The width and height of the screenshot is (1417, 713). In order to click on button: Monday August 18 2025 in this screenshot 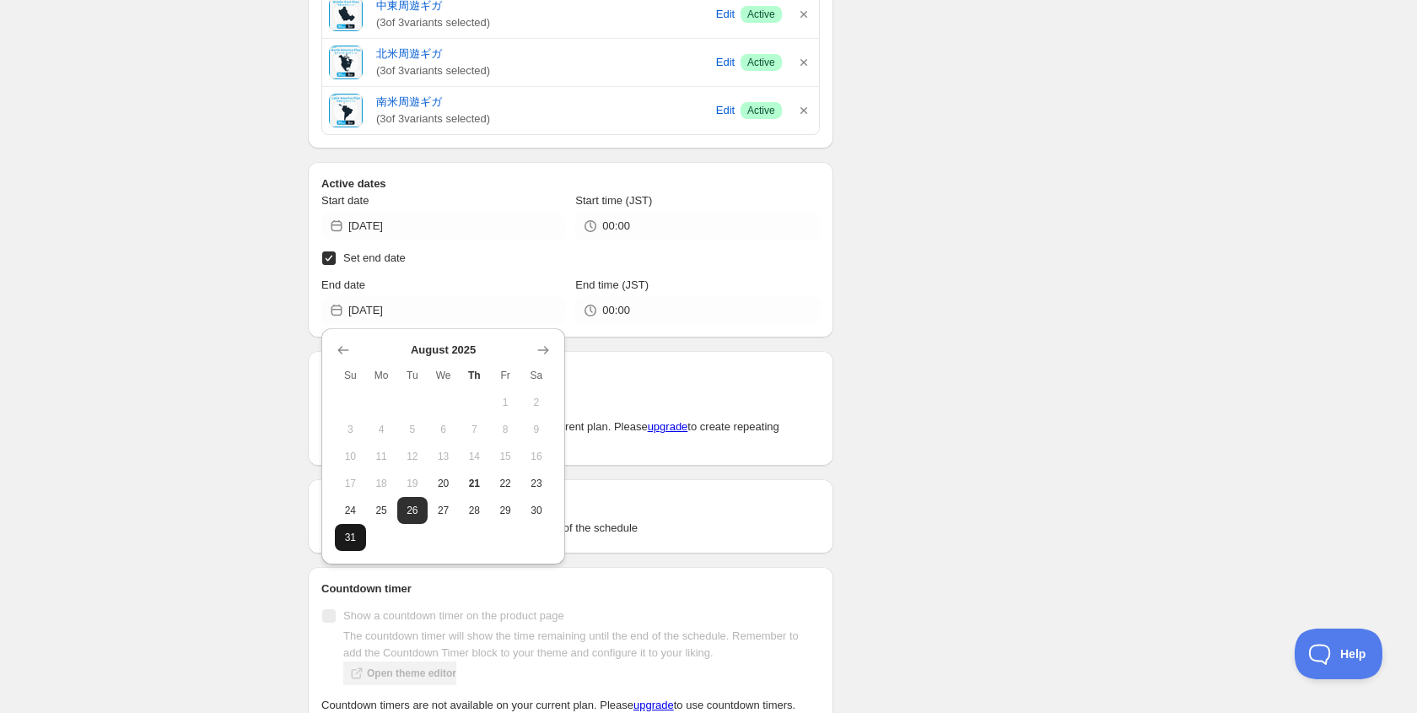, I will do `click(381, 483)`.